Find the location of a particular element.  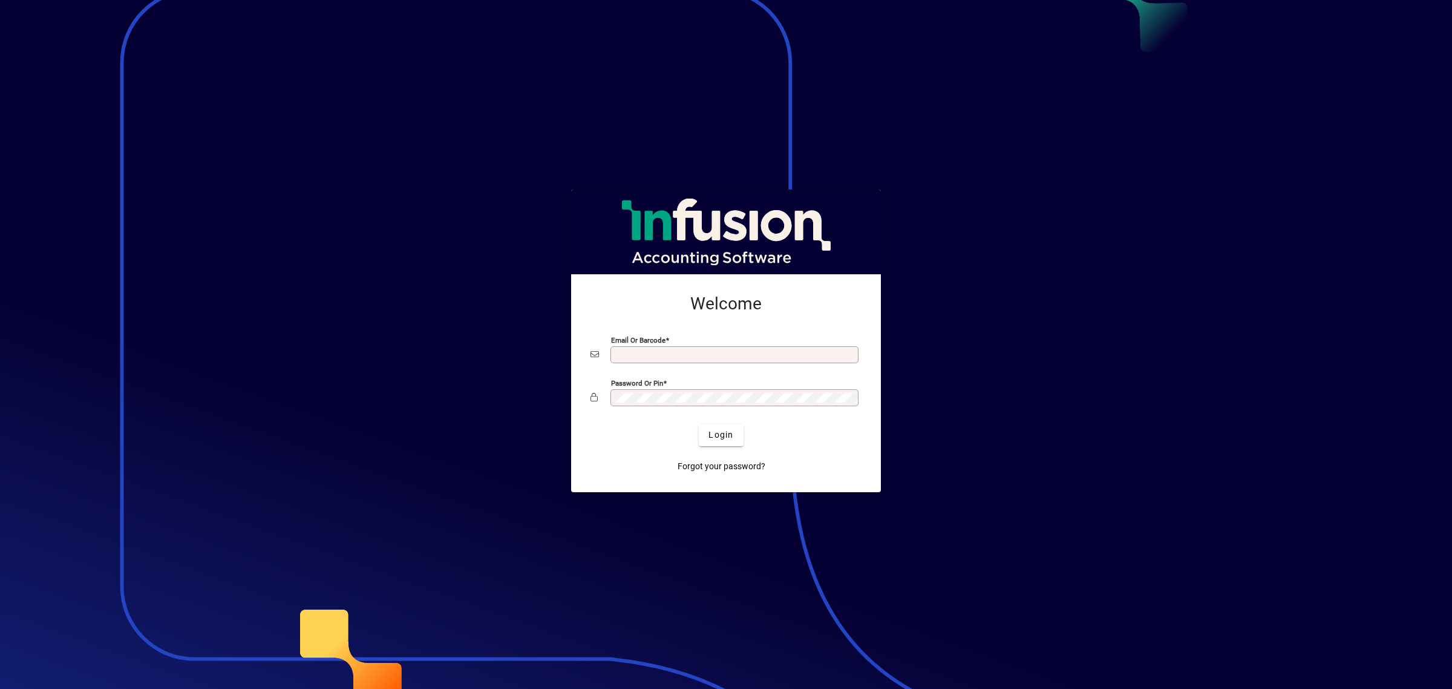

a: Forgot your password? is located at coordinates (721, 467).